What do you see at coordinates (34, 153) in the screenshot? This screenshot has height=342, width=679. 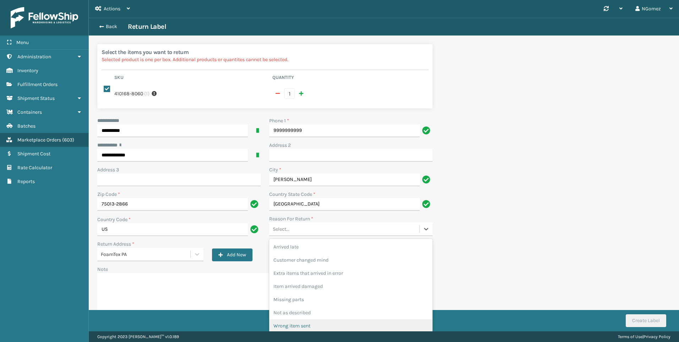 I see `span: Shipment Cost` at bounding box center [34, 153].